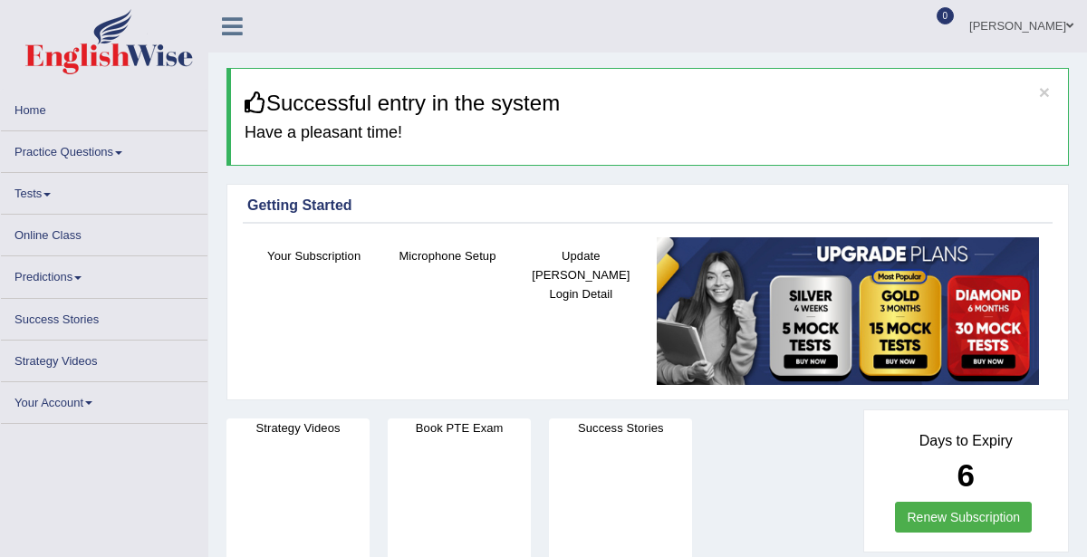  I want to click on div: Getting Started, so click(648, 206).